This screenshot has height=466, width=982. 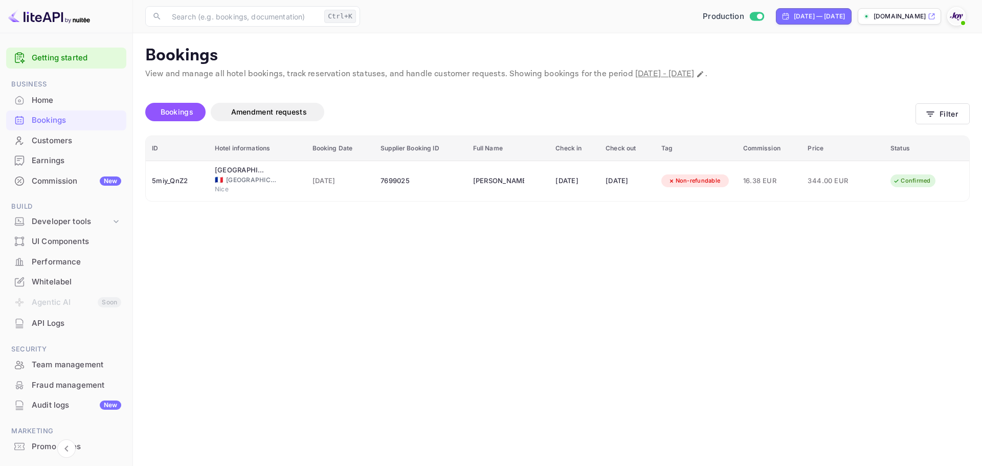 What do you see at coordinates (420, 181) in the screenshot?
I see `div: 7699025` at bounding box center [420, 181].